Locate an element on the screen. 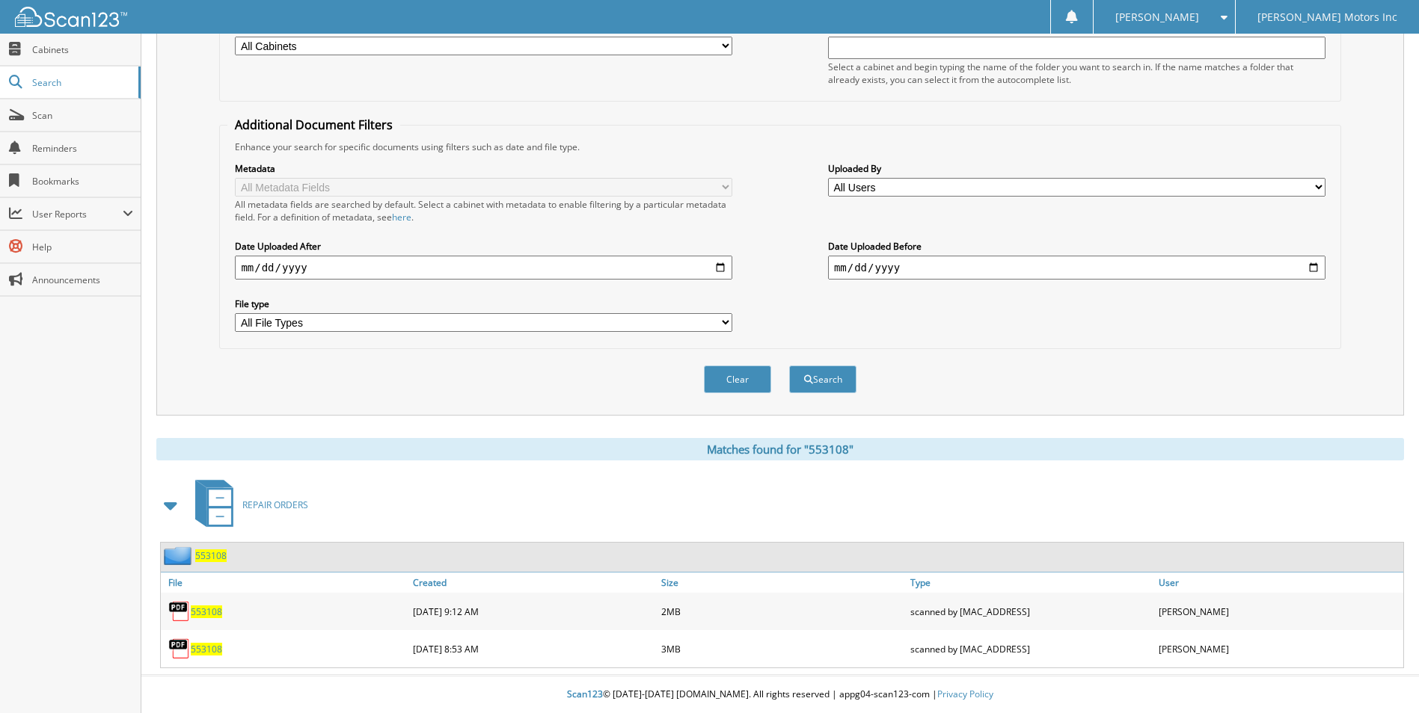  span: Announcements is located at coordinates (82, 280).